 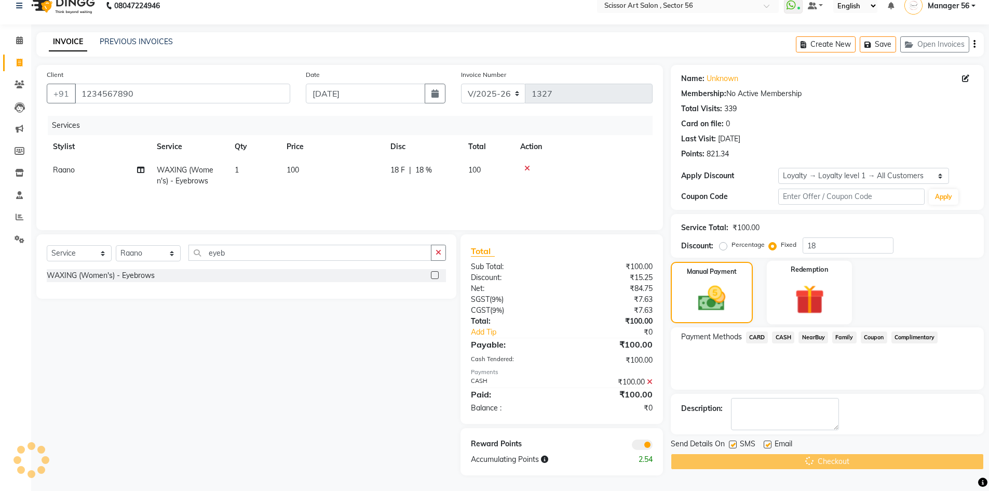 What do you see at coordinates (185, 175) in the screenshot?
I see `span: WAXING (Women's) - Eyebrows` at bounding box center [185, 175].